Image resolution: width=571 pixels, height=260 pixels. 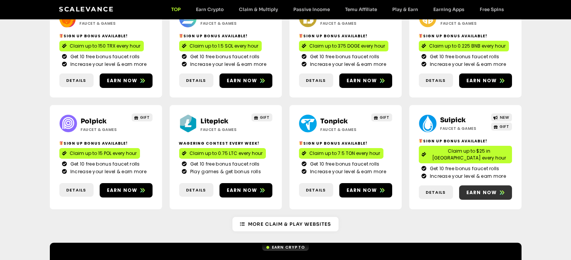 I want to click on a: Tonpick, so click(x=334, y=121).